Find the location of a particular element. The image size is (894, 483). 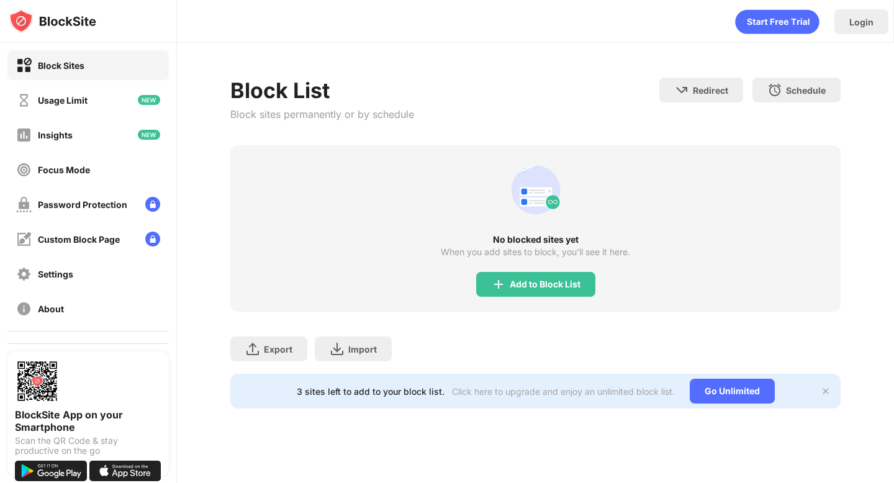

div: Import is located at coordinates (363, 349).